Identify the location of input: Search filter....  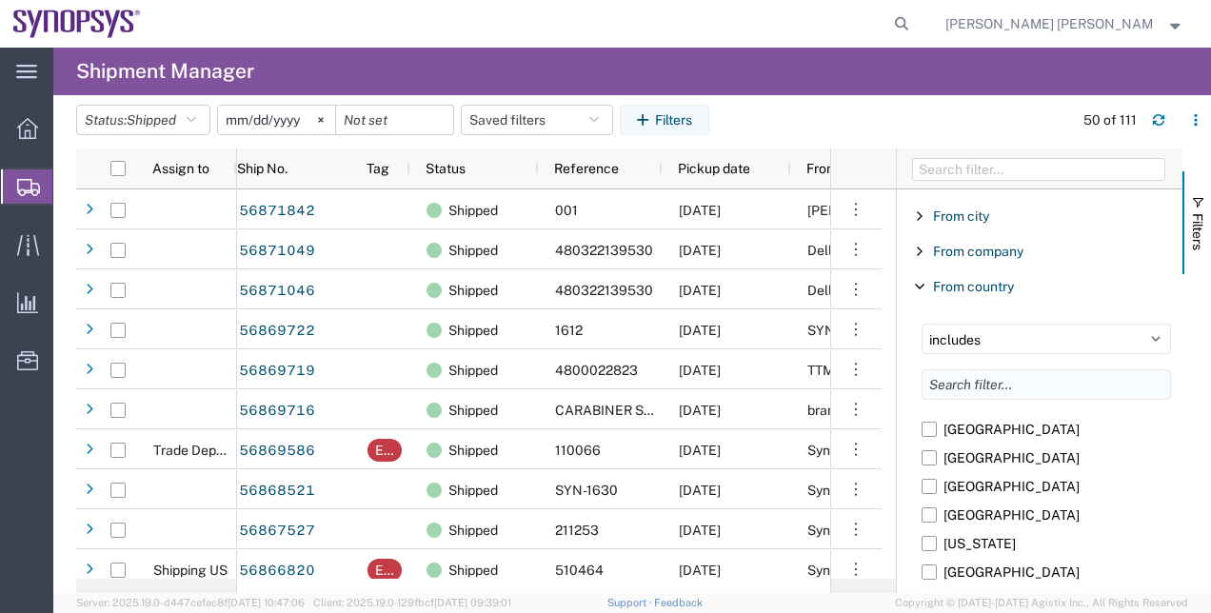
(1046, 384).